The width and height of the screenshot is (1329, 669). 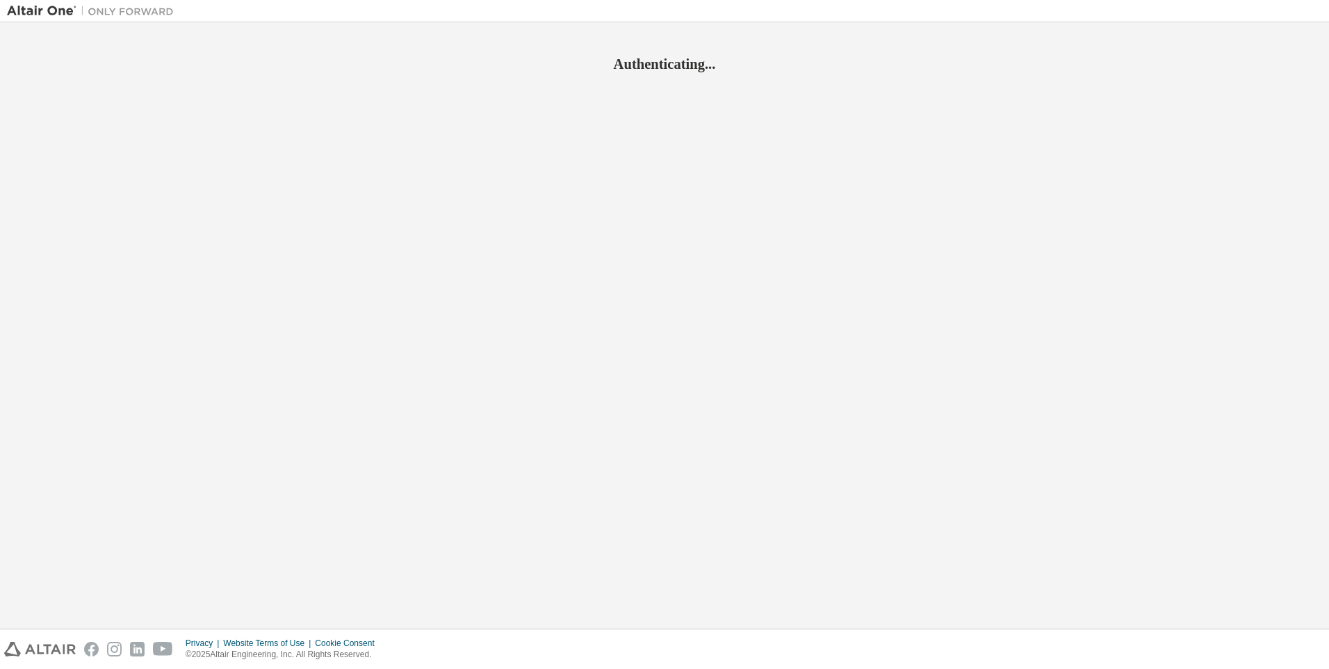 What do you see at coordinates (269, 643) in the screenshot?
I see `div: Website Terms of Use` at bounding box center [269, 643].